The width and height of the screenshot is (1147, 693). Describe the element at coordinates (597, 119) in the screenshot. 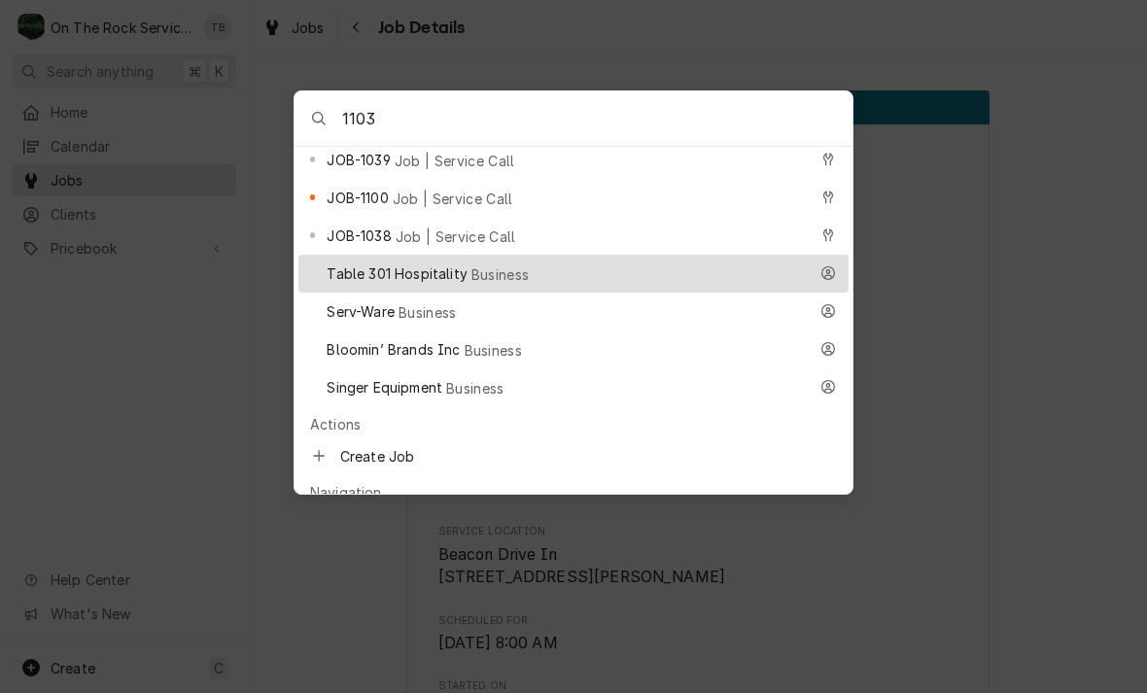

I see `input: Search anything` at that location.